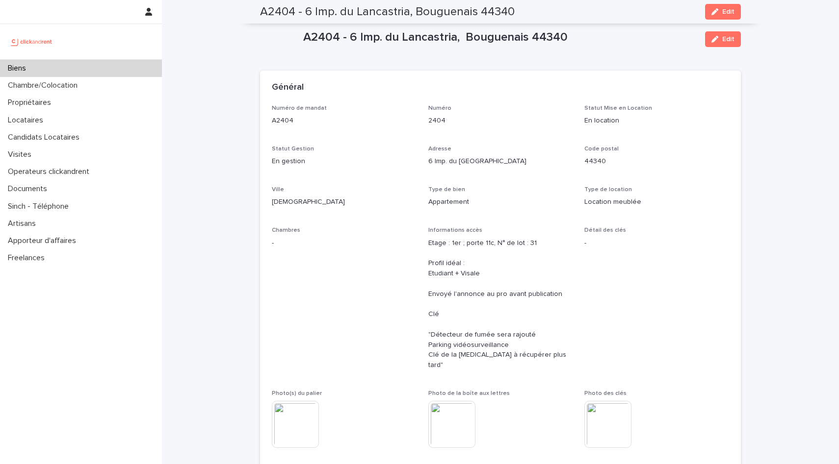 The height and width of the screenshot is (464, 839). I want to click on p: Propriétaires, so click(31, 103).